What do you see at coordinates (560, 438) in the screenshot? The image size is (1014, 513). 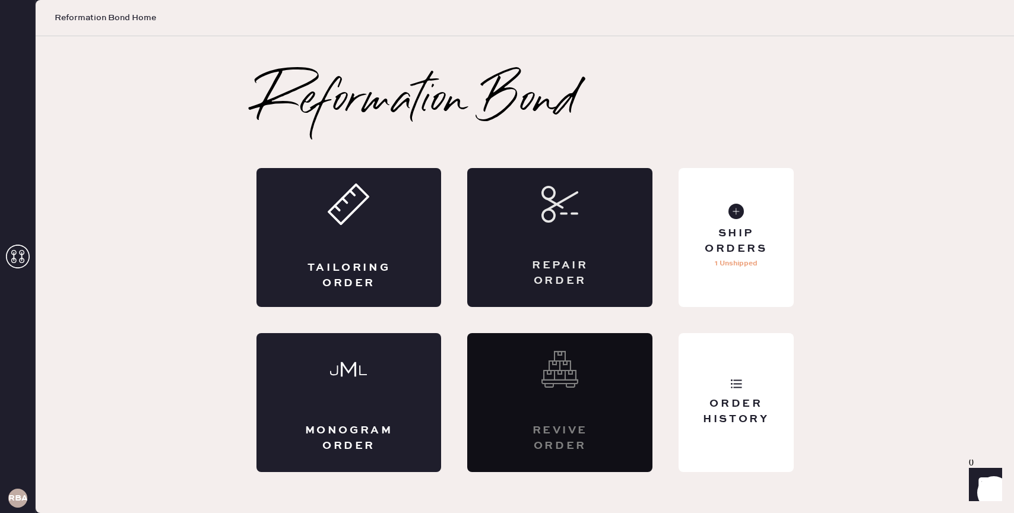 I see `div: Revive order` at bounding box center [560, 438].